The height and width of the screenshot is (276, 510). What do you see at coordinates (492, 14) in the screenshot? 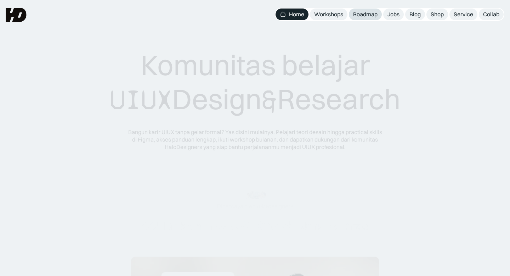
I see `a: Collab` at bounding box center [492, 14].